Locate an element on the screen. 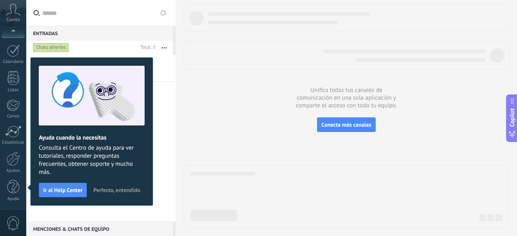 Image resolution: width=517 pixels, height=236 pixels. div: Total: 0 is located at coordinates (146, 48).